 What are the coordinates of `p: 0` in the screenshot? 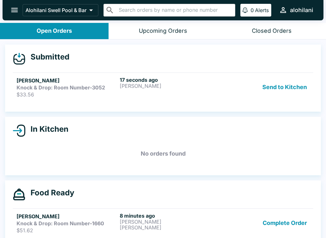 It's located at (252, 10).